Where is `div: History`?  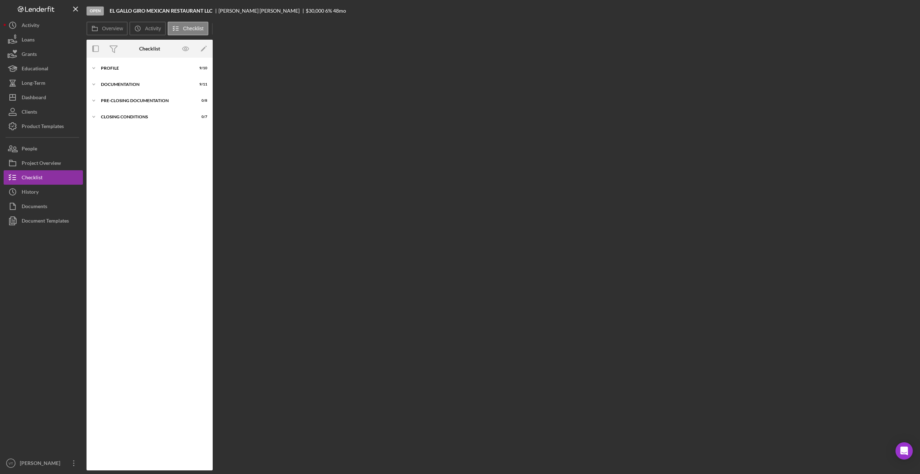 div: History is located at coordinates (30, 193).